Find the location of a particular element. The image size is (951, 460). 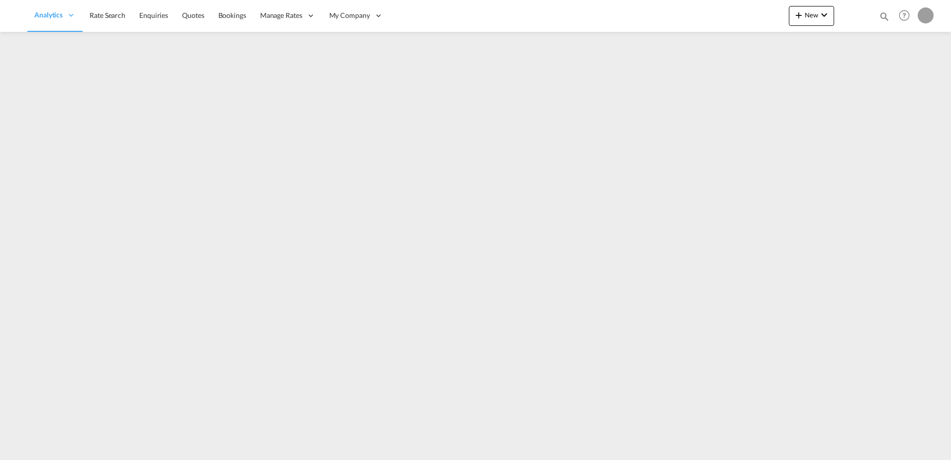

div: Help is located at coordinates (907, 16).